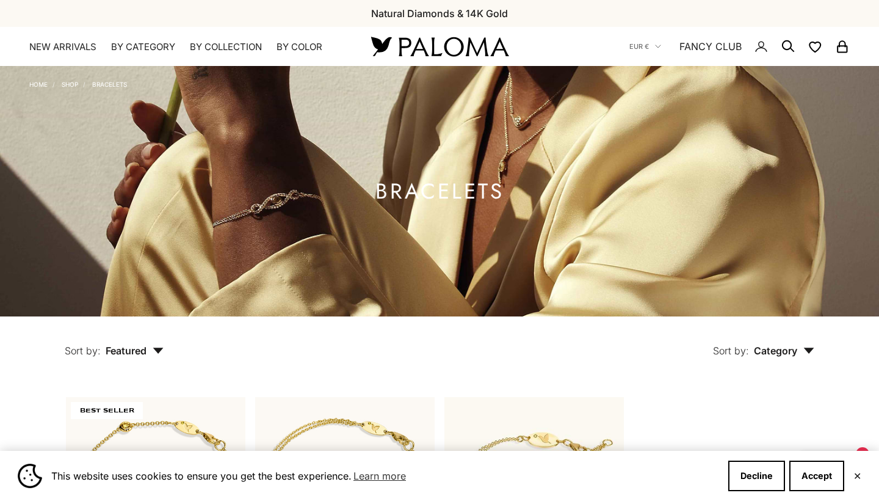  Describe the element at coordinates (70, 84) in the screenshot. I see `a: Shop` at that location.